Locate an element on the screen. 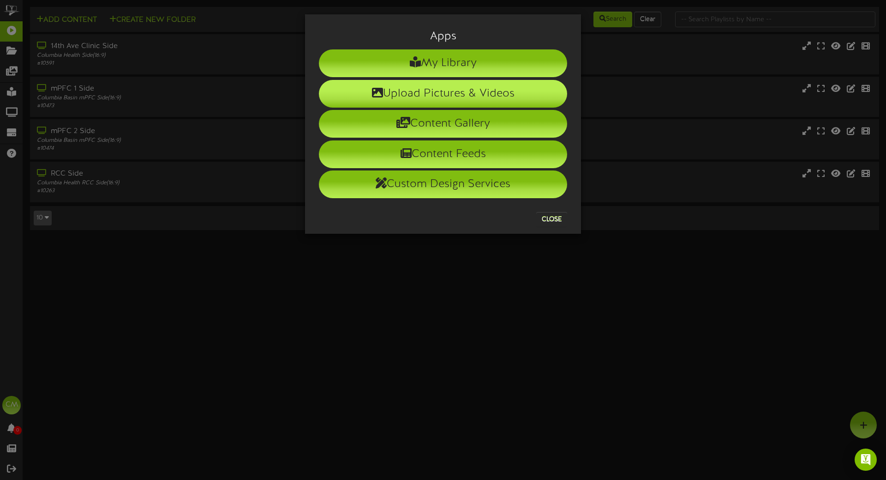 This screenshot has height=480, width=886. li: Content Feeds is located at coordinates (443, 154).